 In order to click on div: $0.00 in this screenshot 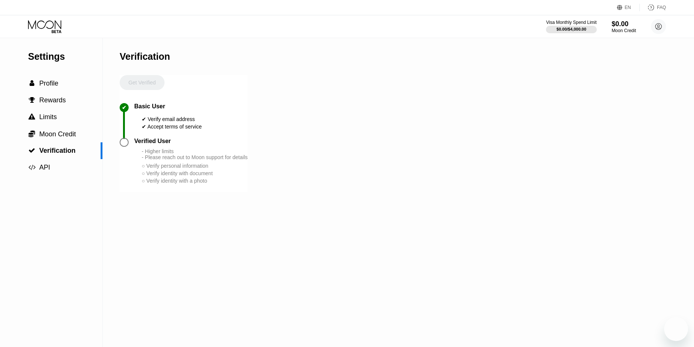, I will do `click(624, 24)`.